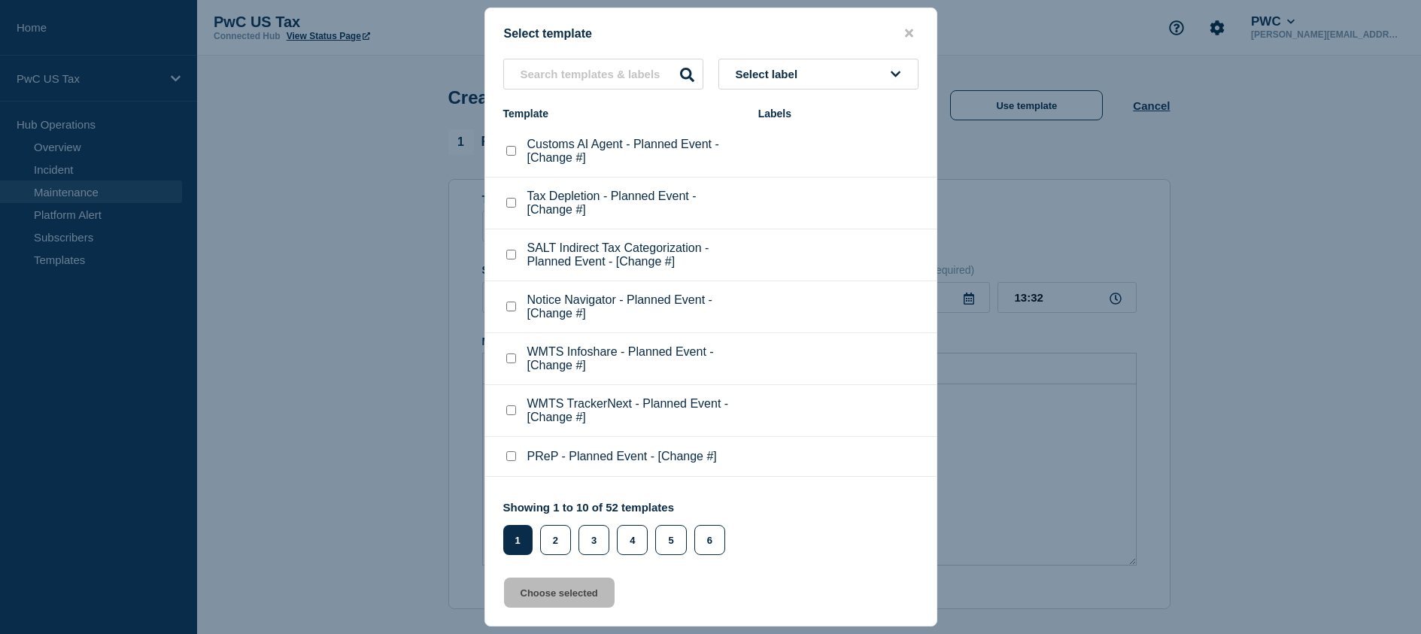 This screenshot has height=634, width=1421. What do you see at coordinates (711, 33) in the screenshot?
I see `div: Select template` at bounding box center [711, 33].